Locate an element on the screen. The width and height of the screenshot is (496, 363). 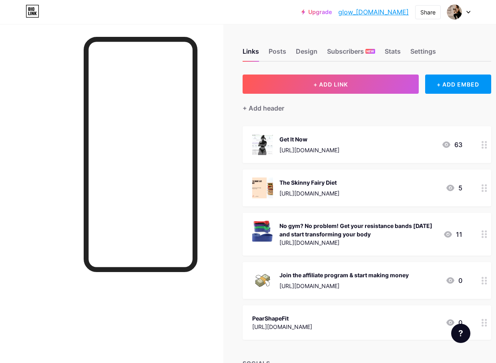
span: NEW is located at coordinates (370, 51).